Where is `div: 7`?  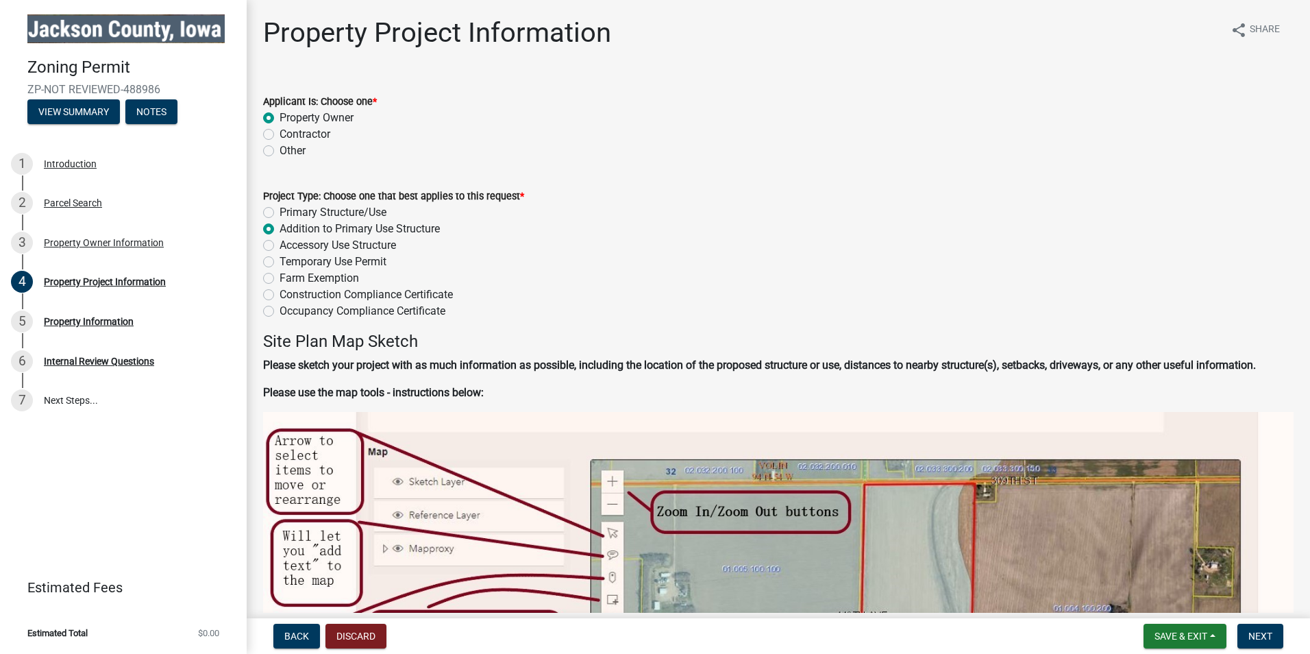 div: 7 is located at coordinates (22, 400).